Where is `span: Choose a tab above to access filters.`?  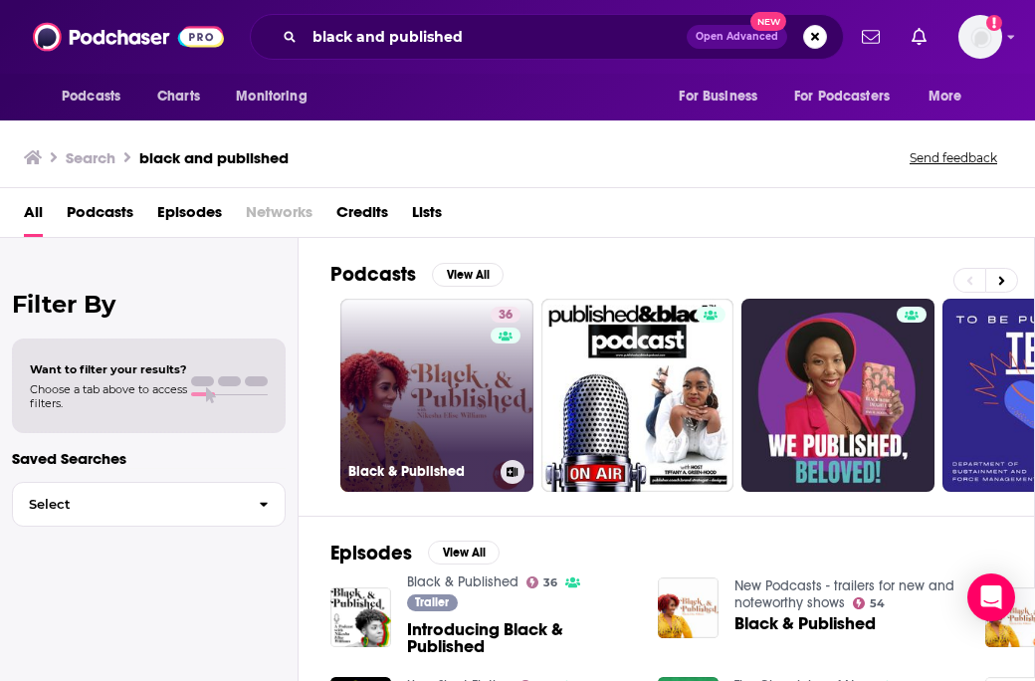
span: Choose a tab above to access filters. is located at coordinates (109, 396).